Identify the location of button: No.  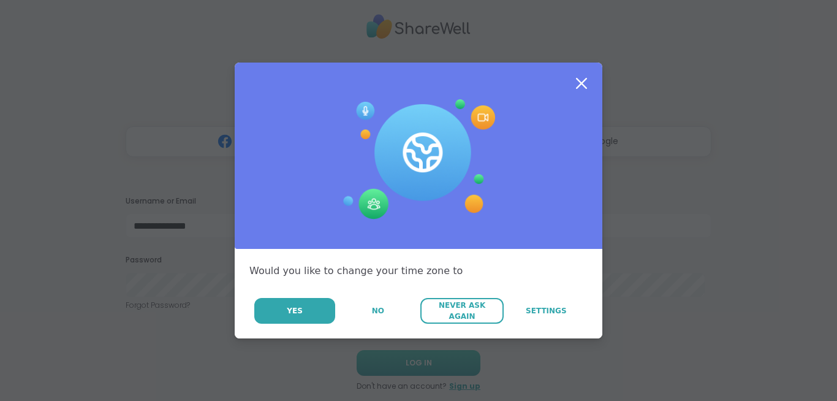
(378, 311).